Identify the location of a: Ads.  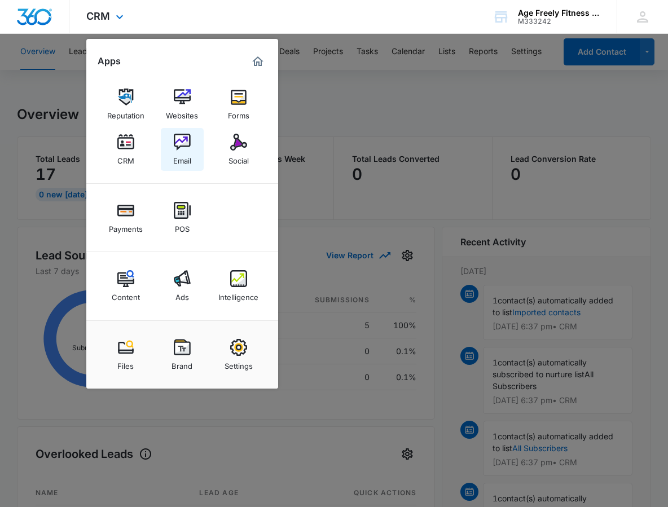
(182, 286).